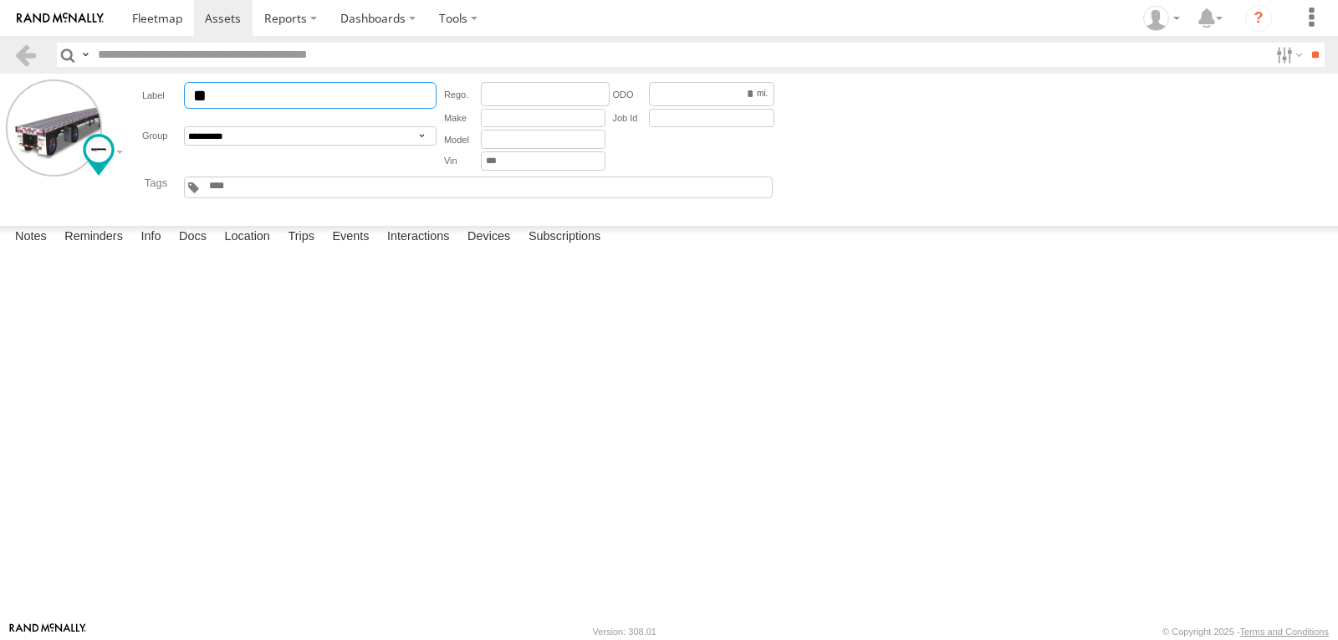 This screenshot has height=640, width=1338. Describe the element at coordinates (192, 238) in the screenshot. I see `label: Docs` at that location.